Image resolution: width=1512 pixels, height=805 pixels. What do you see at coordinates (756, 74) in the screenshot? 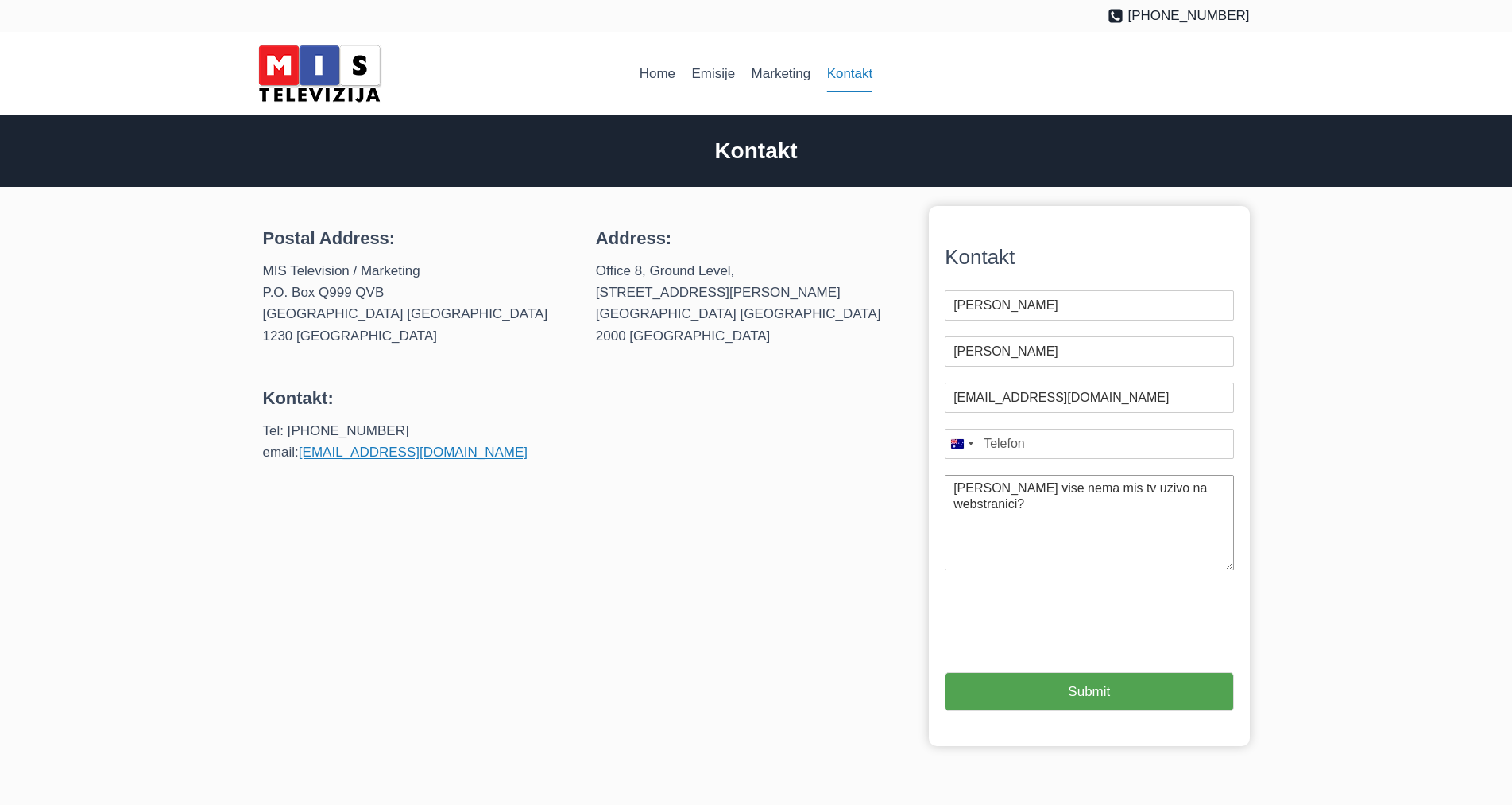
I see `nav: Primary` at bounding box center [756, 74].